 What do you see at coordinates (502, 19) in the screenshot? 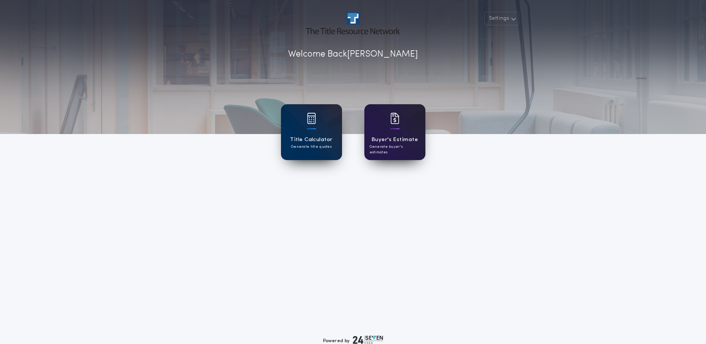
I see `button: Settings` at bounding box center [502, 19].